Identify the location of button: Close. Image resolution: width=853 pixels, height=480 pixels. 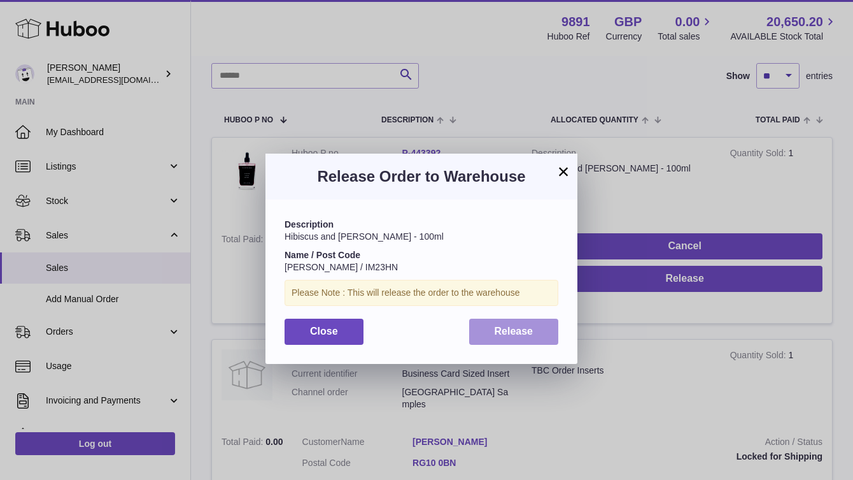
(324, 331).